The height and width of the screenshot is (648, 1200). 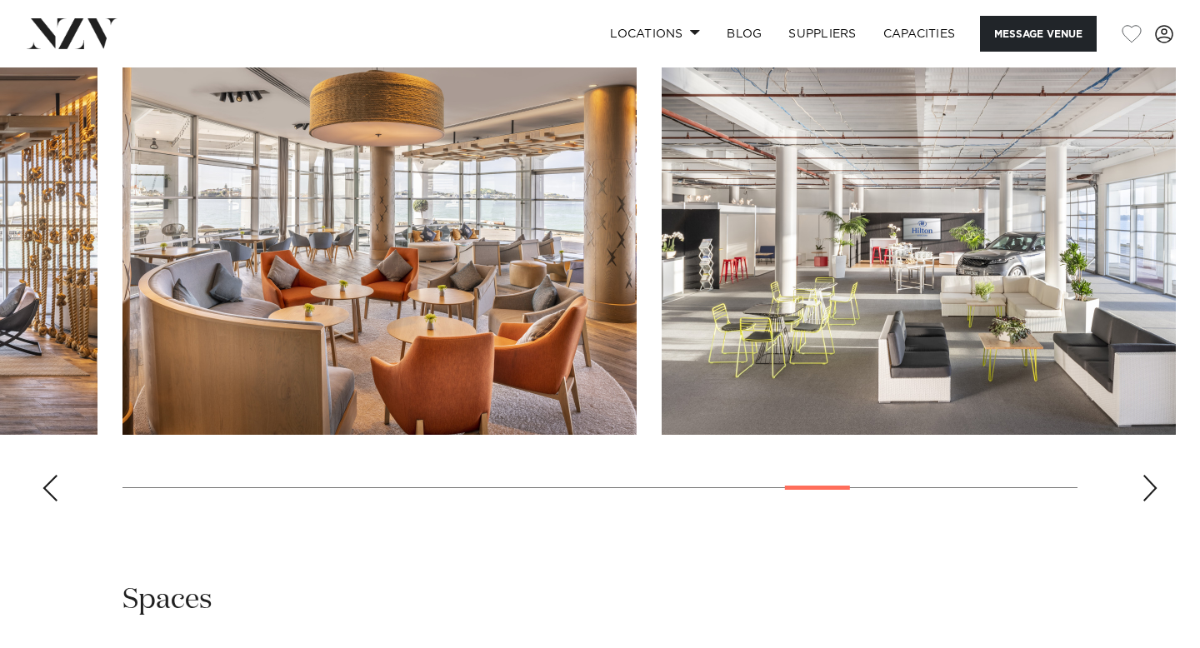 I want to click on img: nzv-logo.png, so click(x=72, y=33).